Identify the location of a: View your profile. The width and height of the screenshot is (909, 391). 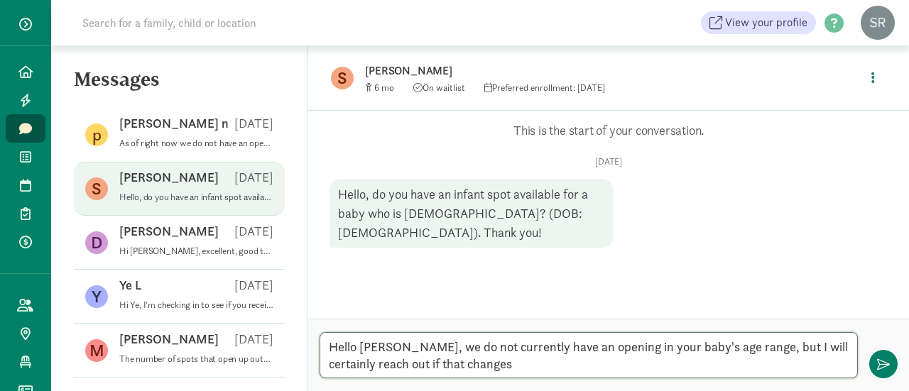
(759, 23).